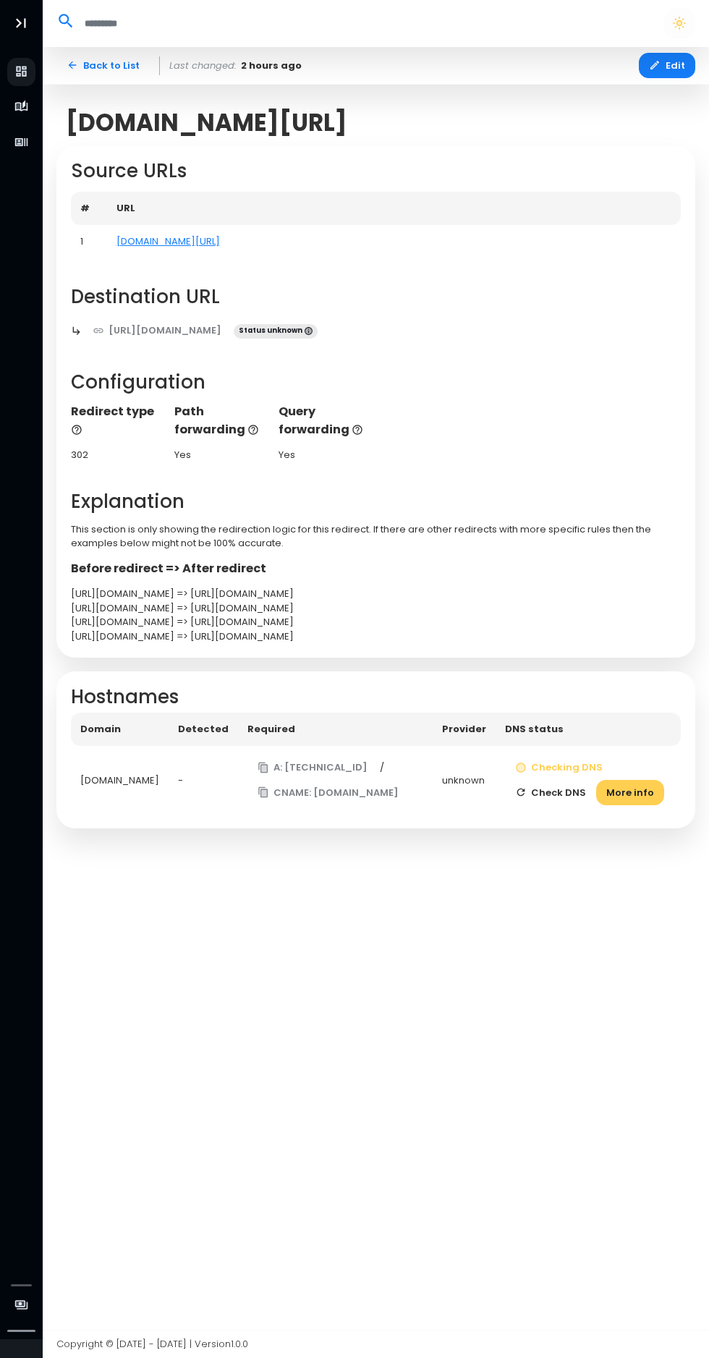 The height and width of the screenshot is (1358, 709). What do you see at coordinates (89, 242) in the screenshot?
I see `div: 1` at bounding box center [89, 242].